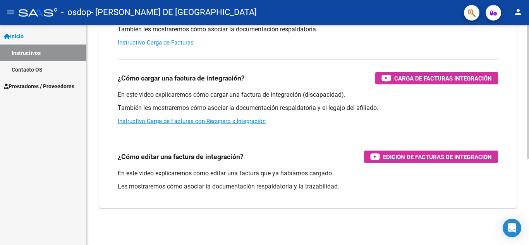 The height and width of the screenshot is (245, 529). What do you see at coordinates (76, 12) in the screenshot?
I see `span: - osdop` at bounding box center [76, 12].